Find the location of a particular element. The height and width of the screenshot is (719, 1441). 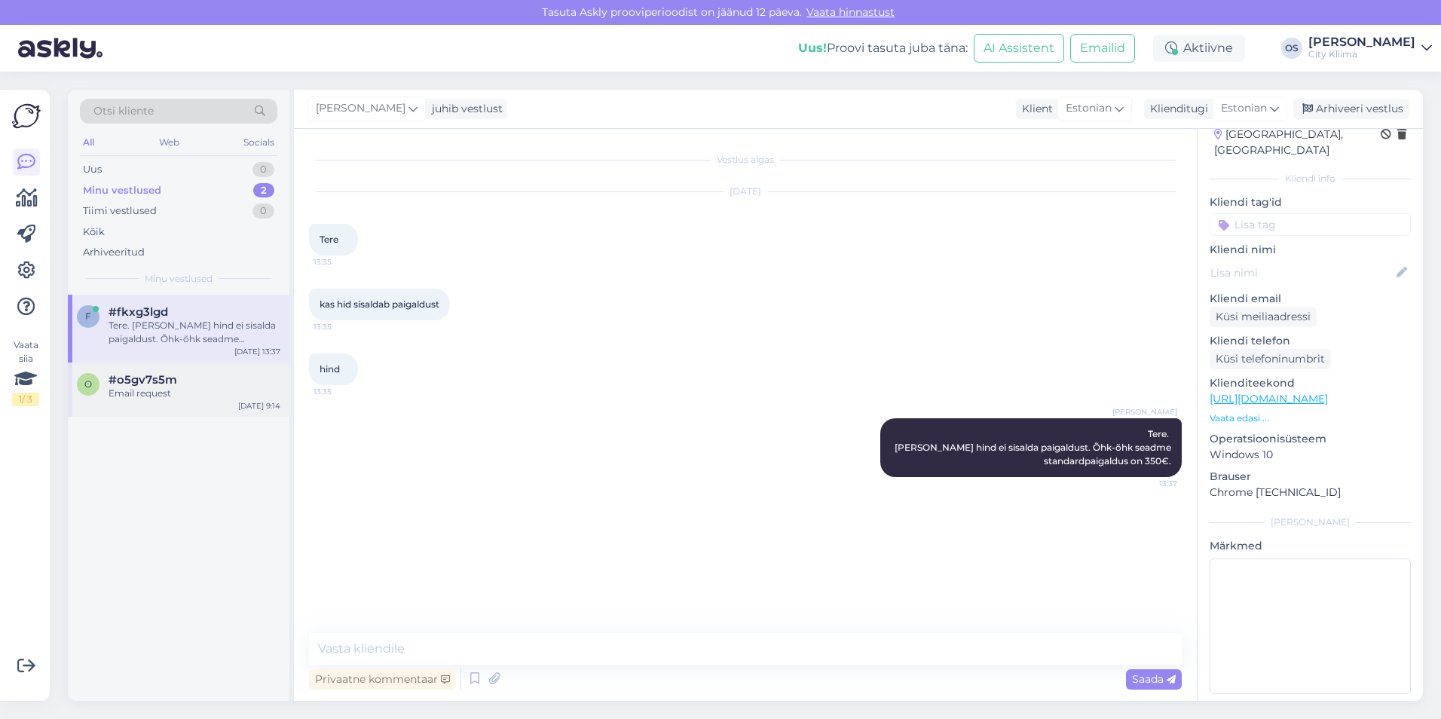

div: Vaata siia is located at coordinates (26, 372).